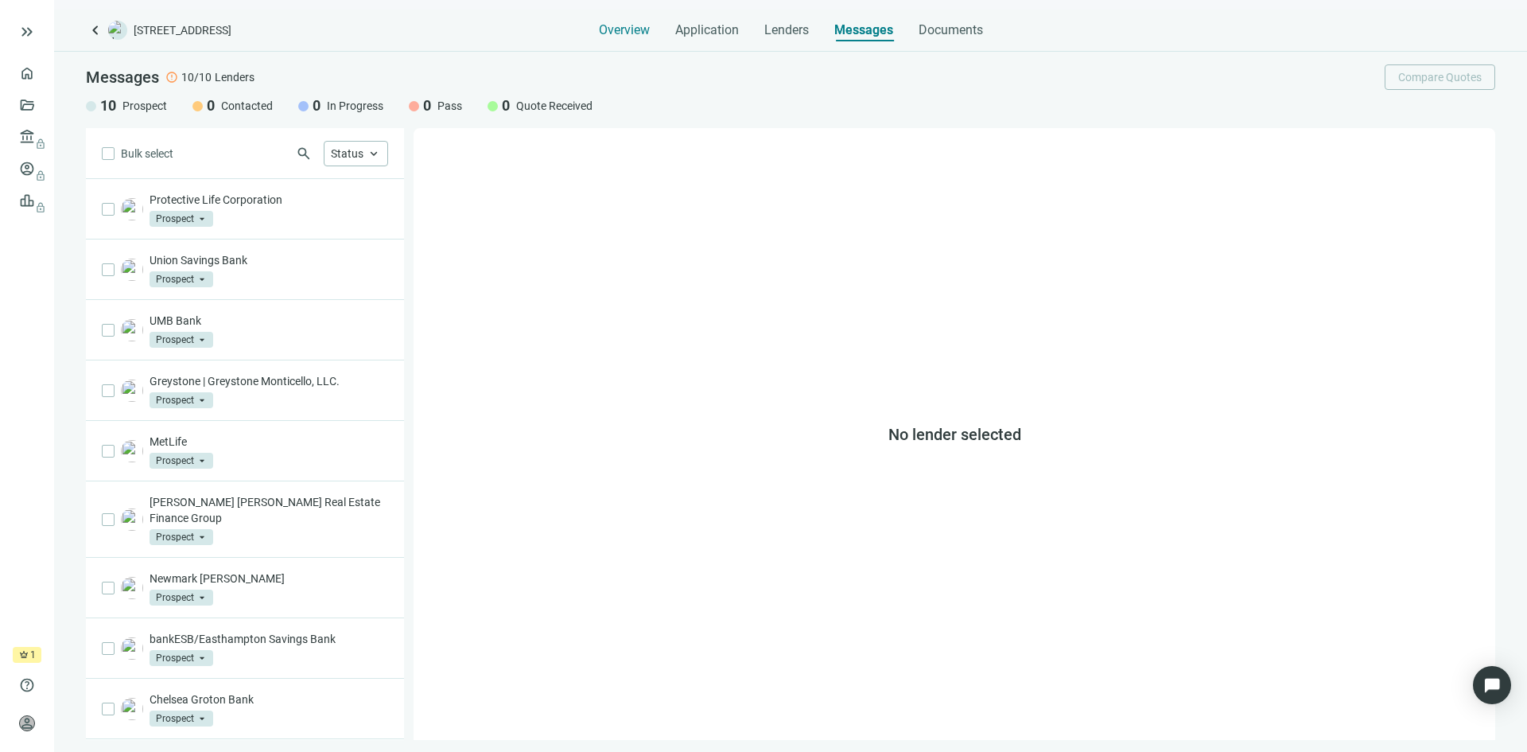 The height and width of the screenshot is (752, 1527). I want to click on span: 10, so click(108, 106).